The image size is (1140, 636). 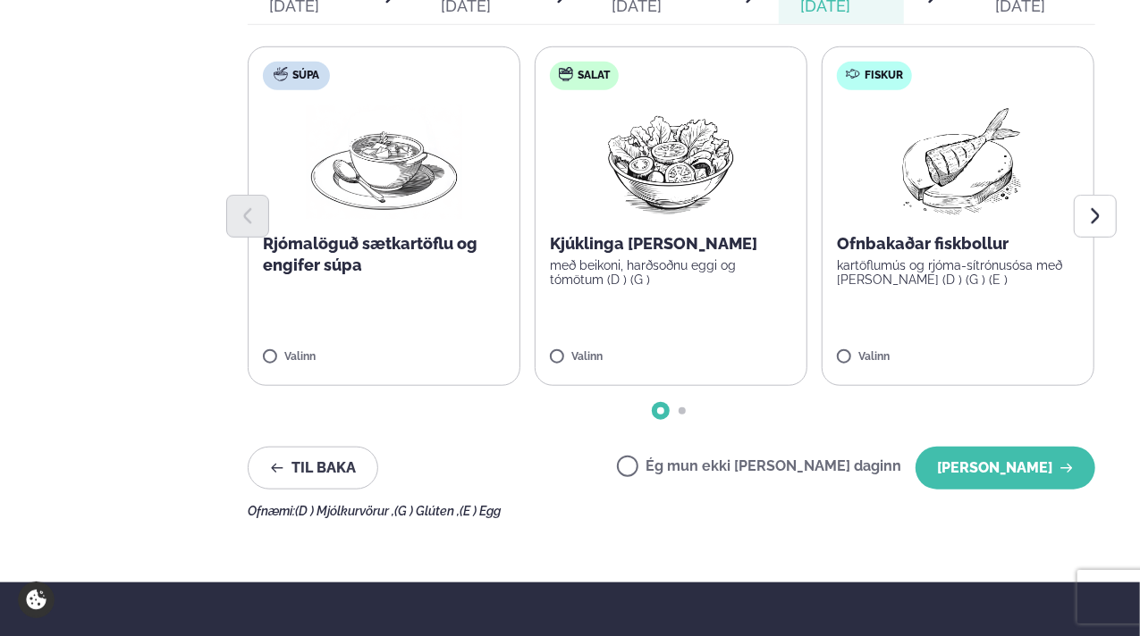 What do you see at coordinates (670, 273) in the screenshot?
I see `p: með beikoni, harðsoðnu eggi og tómötum (D ) (G )` at bounding box center [670, 273].